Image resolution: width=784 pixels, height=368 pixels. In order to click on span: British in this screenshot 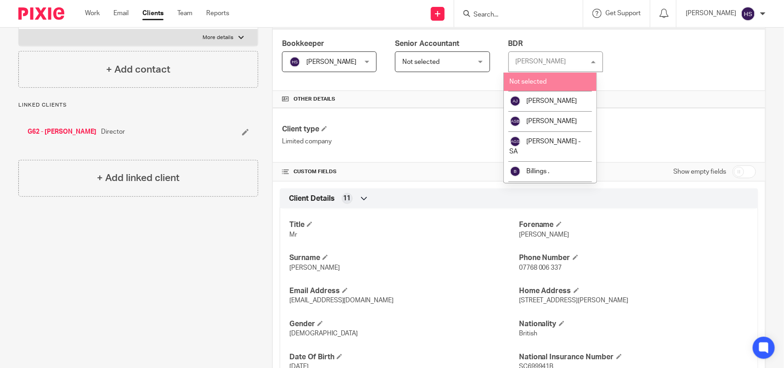, I will do `click(528, 334)`.